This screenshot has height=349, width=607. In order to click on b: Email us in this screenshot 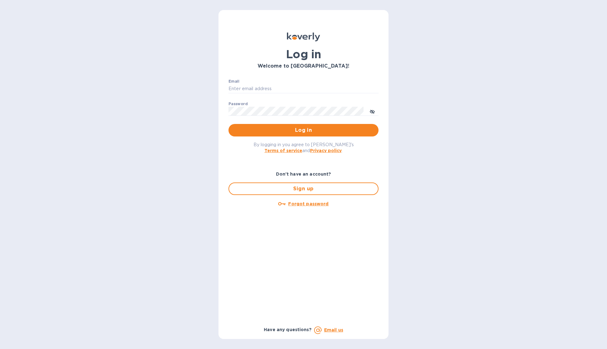, I will do `click(334, 330)`.